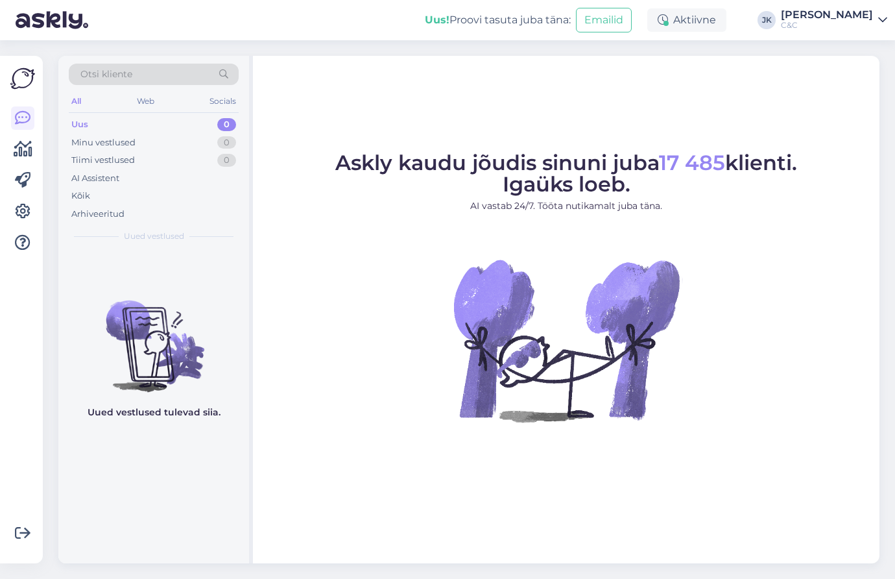 This screenshot has height=579, width=895. What do you see at coordinates (566, 206) in the screenshot?
I see `p: AI vastab 24/7. Tööta nutikamalt juba täna.` at bounding box center [566, 206].